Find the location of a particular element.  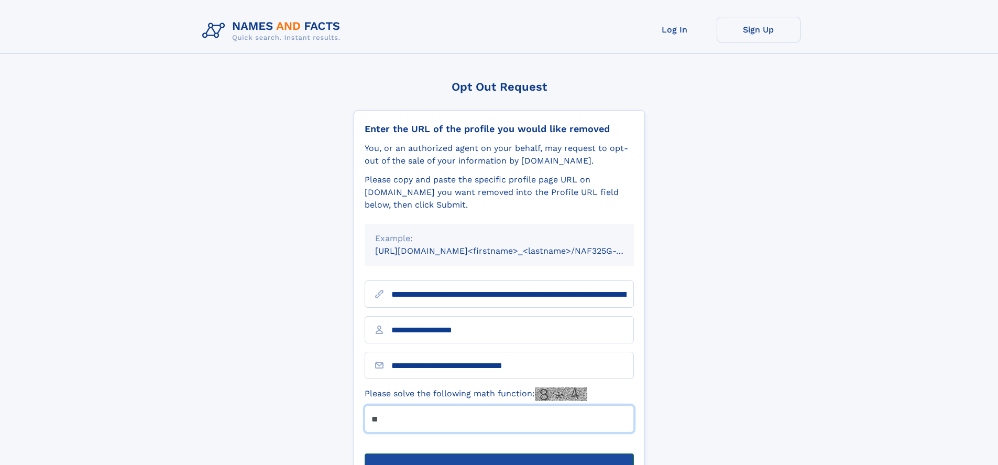

div: You, or an authorized agent on your behalf, may request to opt-out of the sale of your informatio... is located at coordinates (499, 155).